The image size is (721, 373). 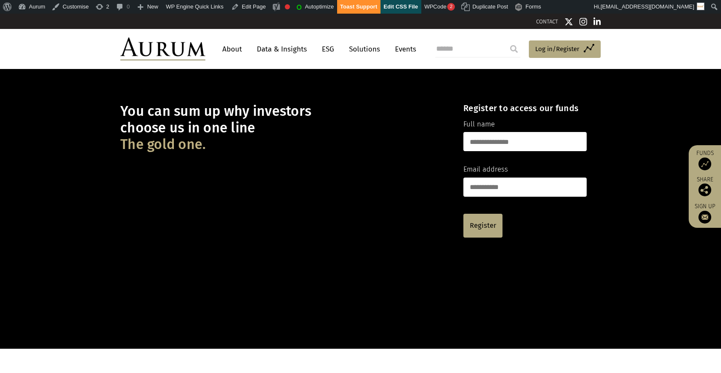 What do you see at coordinates (514, 49) in the screenshot?
I see `input: Submit` at bounding box center [514, 49].